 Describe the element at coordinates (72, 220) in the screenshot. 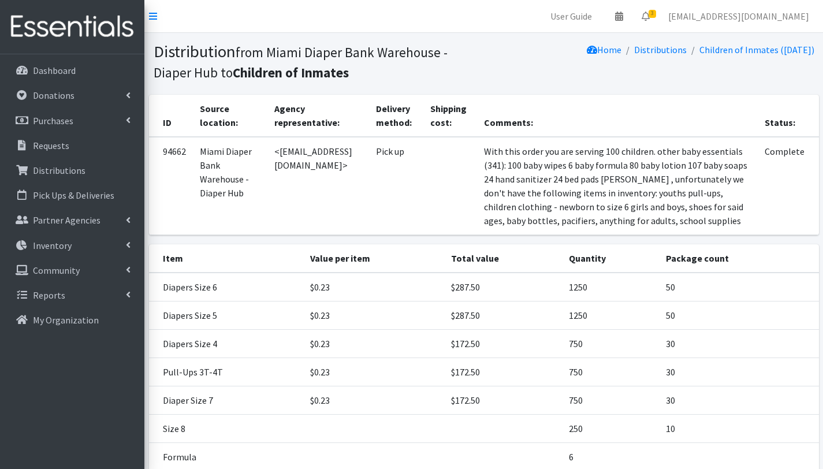

I see `a: Partner Agencies` at that location.